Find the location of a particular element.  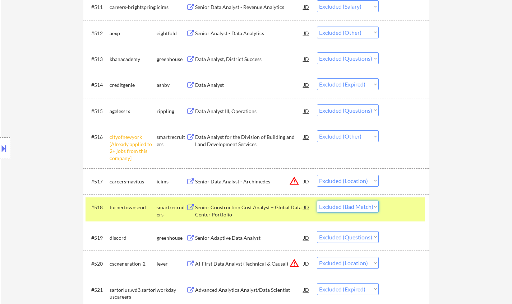

div: Senior Analyst - Data Analytics is located at coordinates (249, 33).